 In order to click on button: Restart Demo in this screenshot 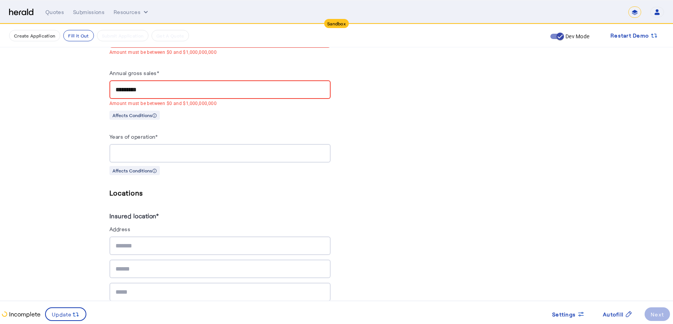, I will do `click(634, 36)`.